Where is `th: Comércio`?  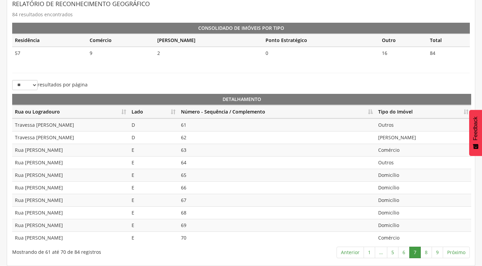
th: Comércio is located at coordinates (121, 40).